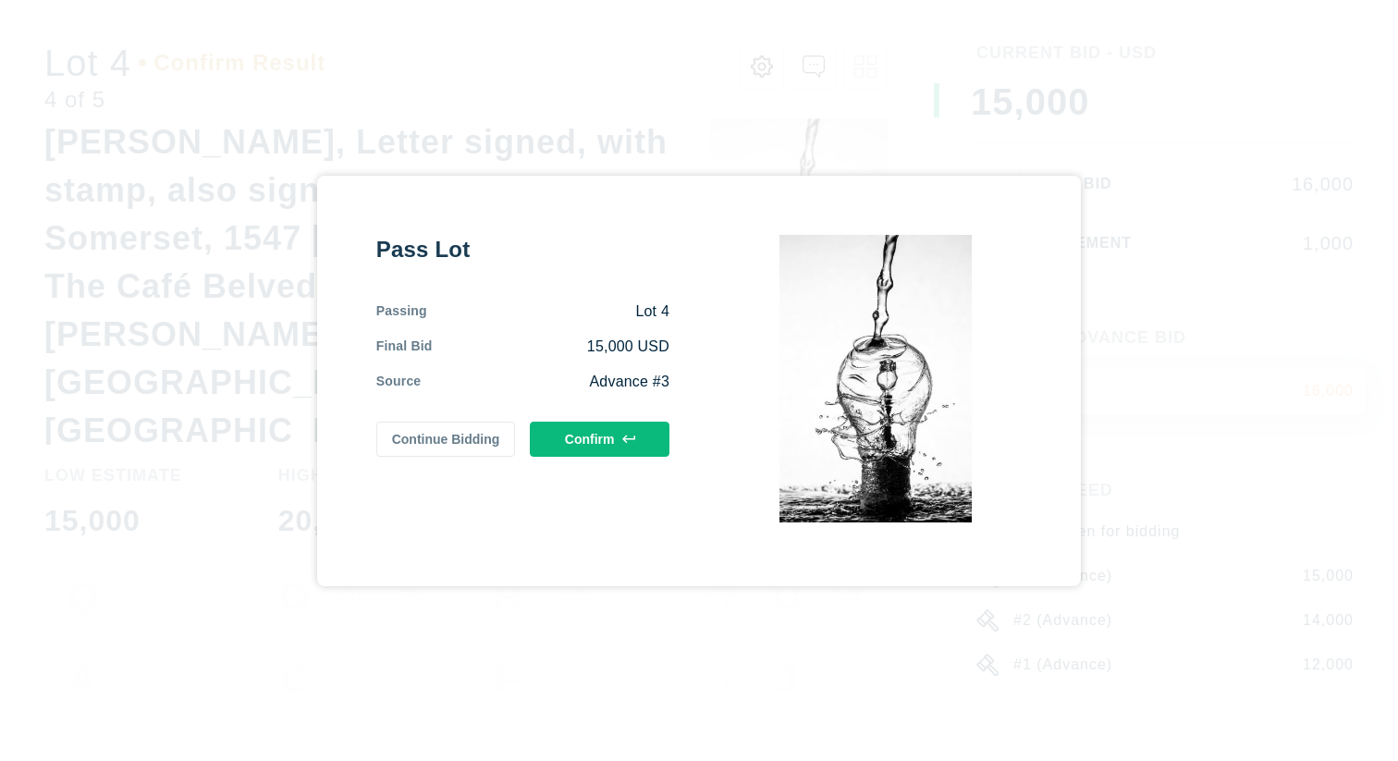 Image resolution: width=1398 pixels, height=761 pixels. I want to click on button: Continue Bidding, so click(446, 439).